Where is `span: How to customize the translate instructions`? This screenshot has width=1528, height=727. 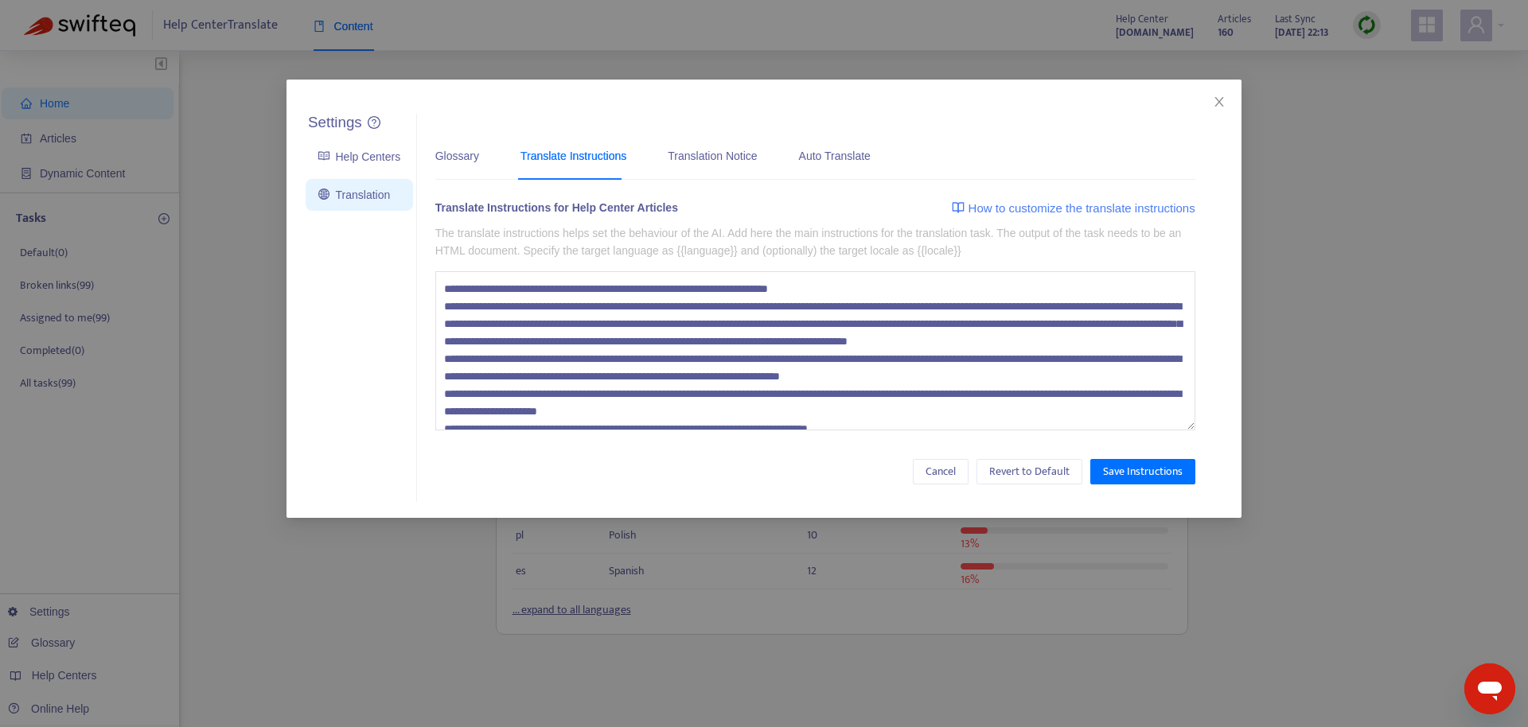 span: How to customize the translate instructions is located at coordinates (1081, 208).